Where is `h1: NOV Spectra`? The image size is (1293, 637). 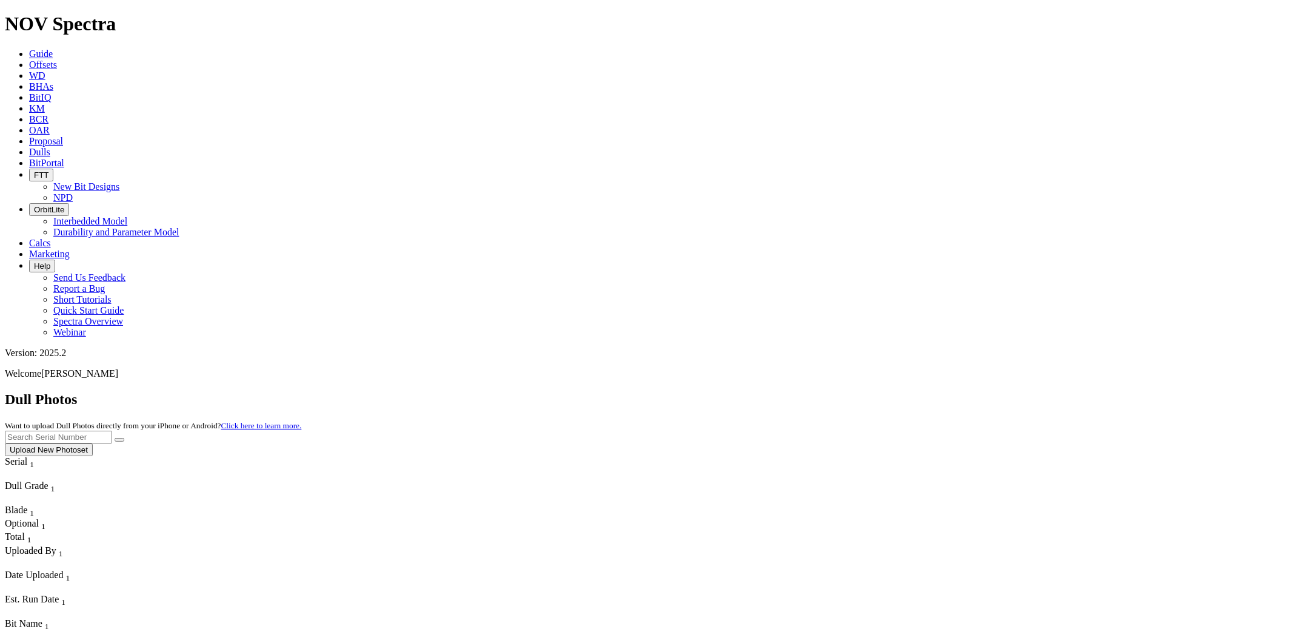
h1: NOV Spectra is located at coordinates (646, 24).